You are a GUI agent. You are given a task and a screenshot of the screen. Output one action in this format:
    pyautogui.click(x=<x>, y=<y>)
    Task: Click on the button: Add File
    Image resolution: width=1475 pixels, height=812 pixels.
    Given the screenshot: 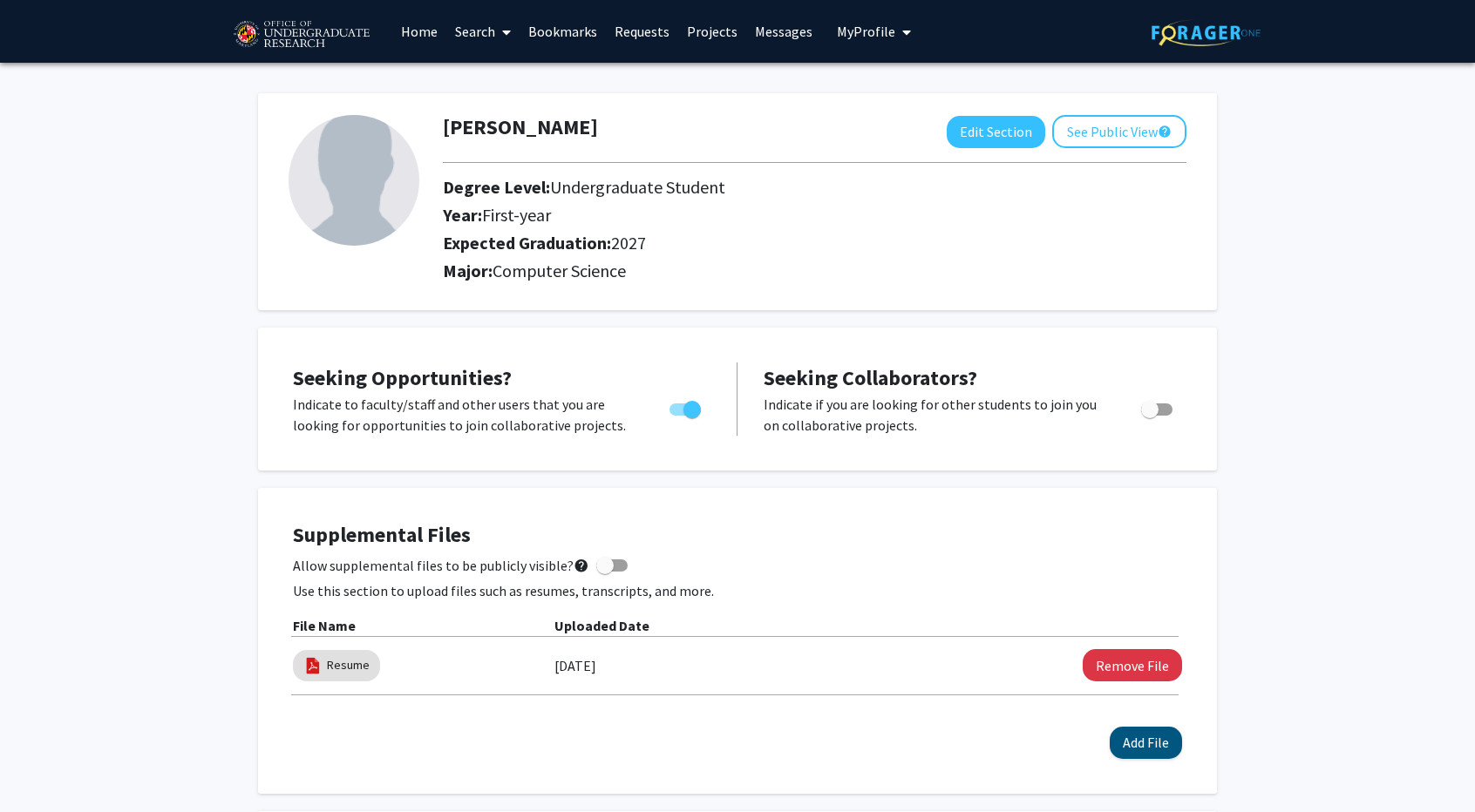 What is the action you would take?
    pyautogui.click(x=1145, y=742)
    